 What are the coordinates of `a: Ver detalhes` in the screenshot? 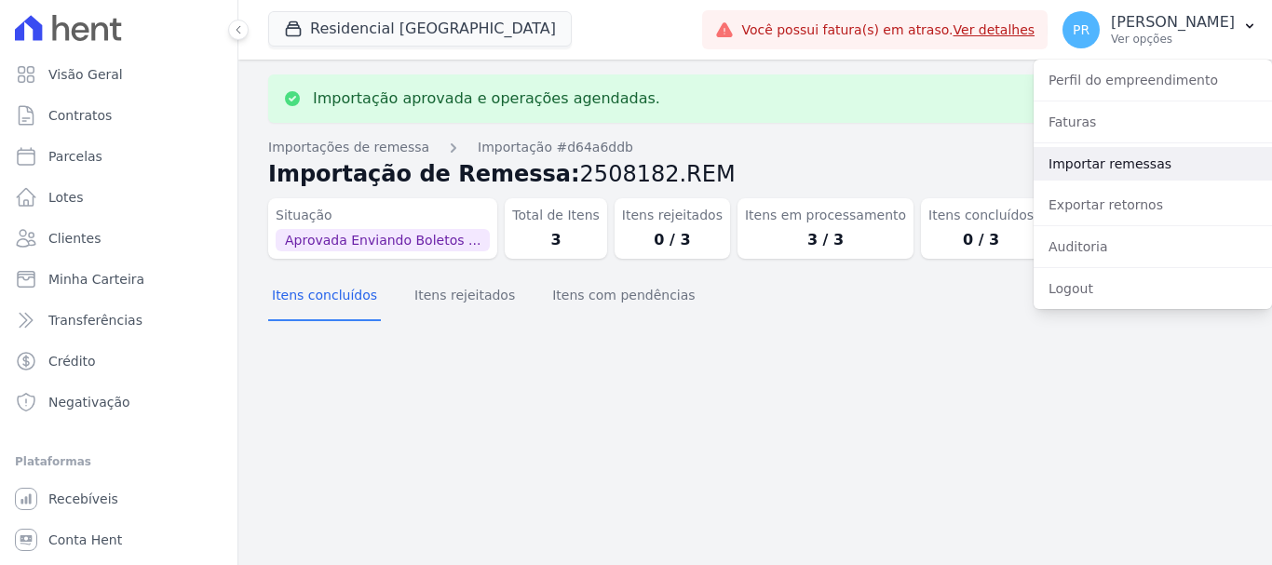 It's located at (994, 30).